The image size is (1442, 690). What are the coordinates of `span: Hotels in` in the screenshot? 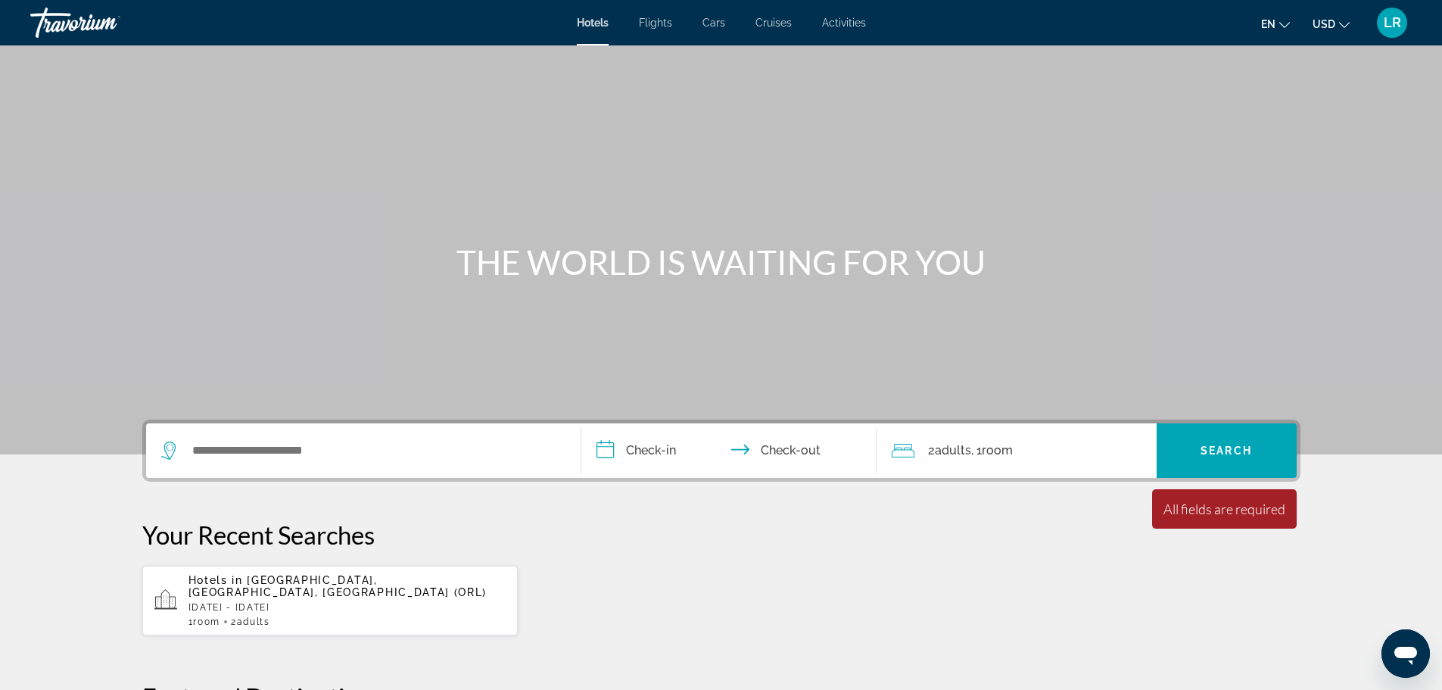 It's located at (216, 580).